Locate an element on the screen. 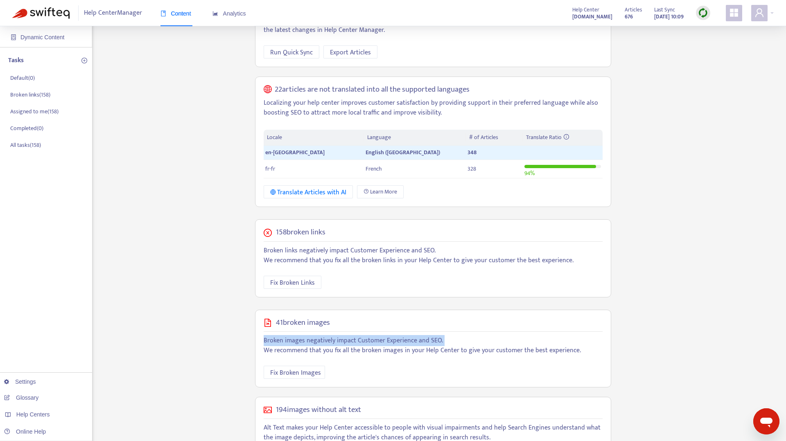 This screenshot has width=786, height=441. button: Fix Broken Images is located at coordinates (294, 373).